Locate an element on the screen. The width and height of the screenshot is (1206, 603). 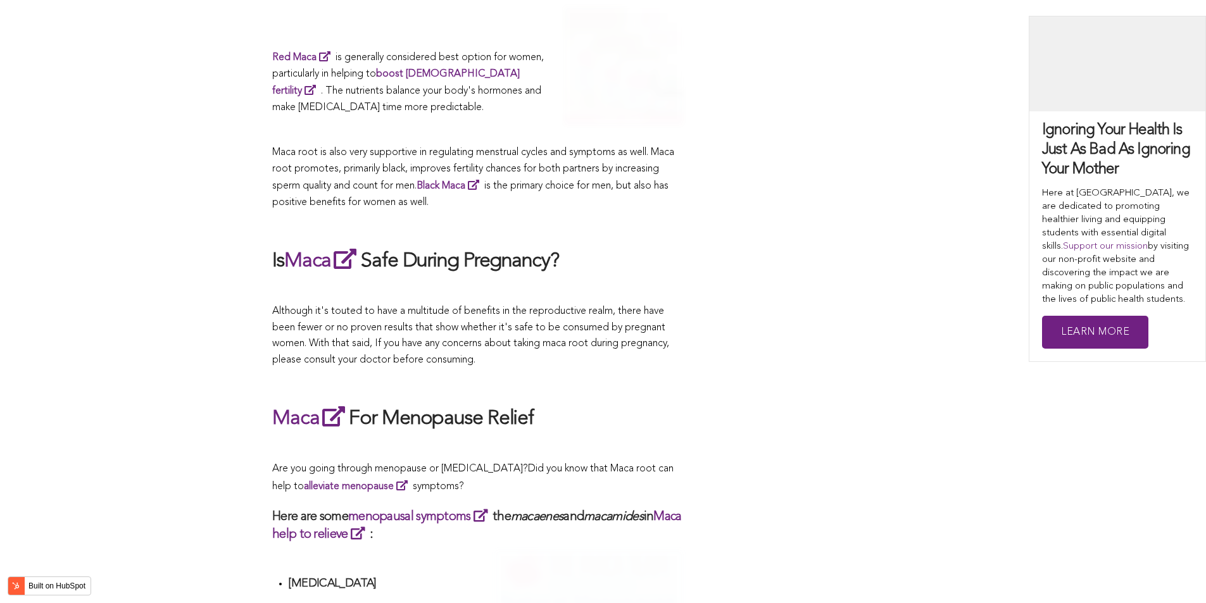
strong: Red Maca is located at coordinates (294, 58).